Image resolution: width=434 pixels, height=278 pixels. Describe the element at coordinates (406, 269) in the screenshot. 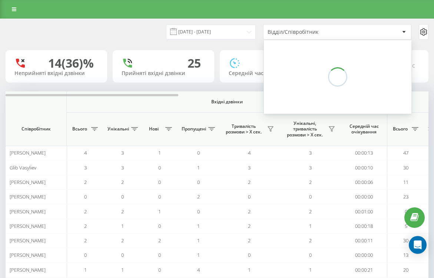

I see `span: 20` at that location.